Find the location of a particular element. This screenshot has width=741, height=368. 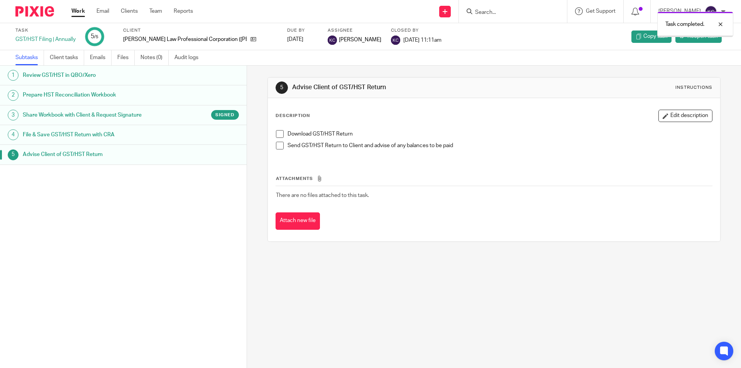

a: Client tasks is located at coordinates (67, 58).